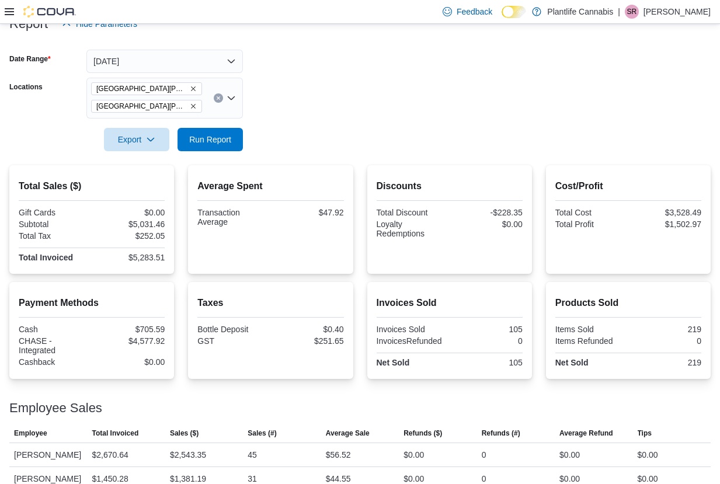 This screenshot has height=484, width=720. What do you see at coordinates (92, 303) in the screenshot?
I see `h2: Payment Methods` at bounding box center [92, 303].